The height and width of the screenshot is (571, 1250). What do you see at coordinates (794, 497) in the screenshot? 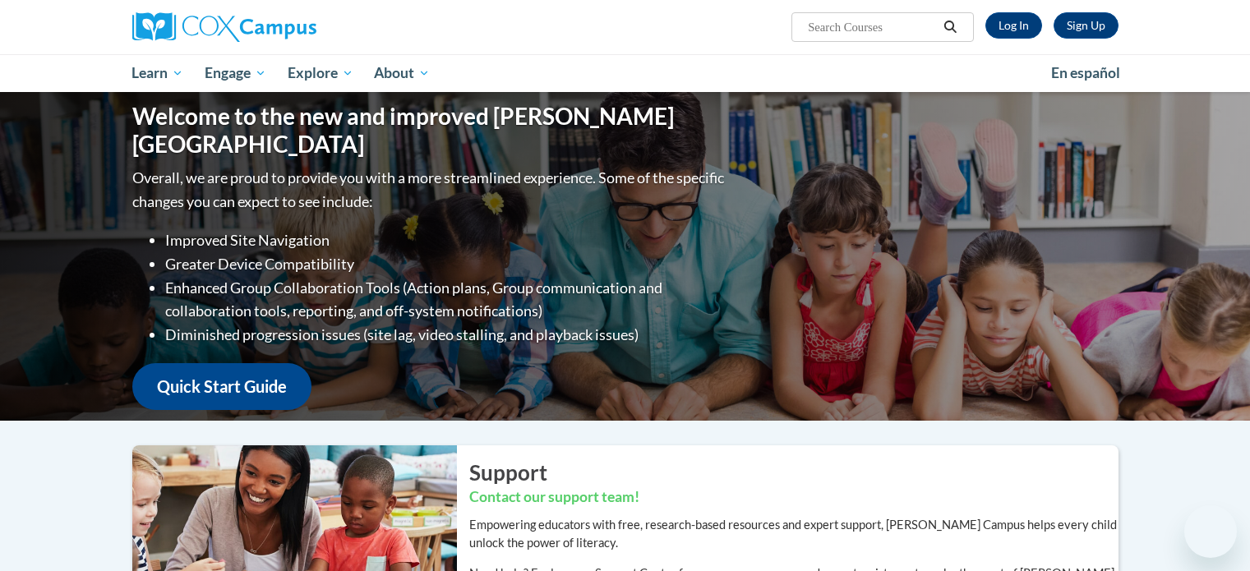
I see `h3: Contact our support team!` at bounding box center [794, 497].